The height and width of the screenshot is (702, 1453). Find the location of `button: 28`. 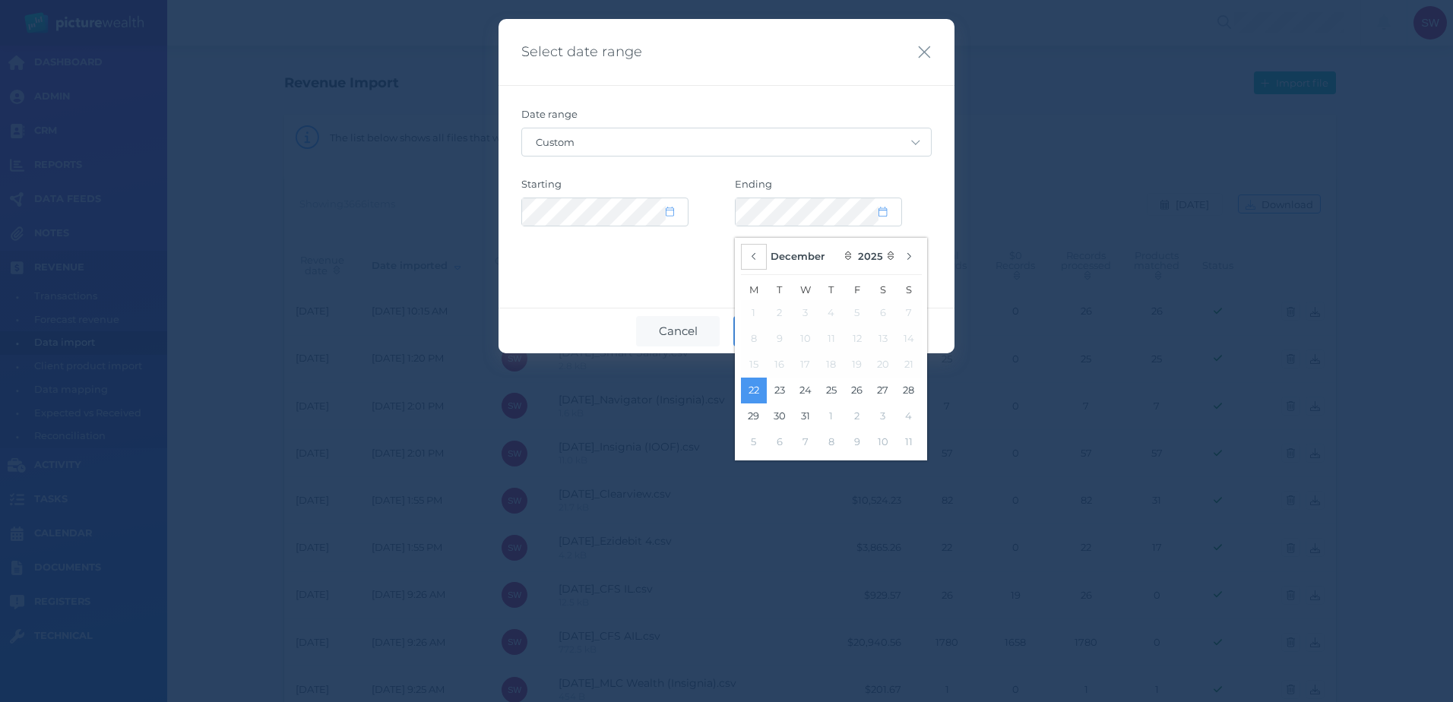

button: 28 is located at coordinates (909, 391).